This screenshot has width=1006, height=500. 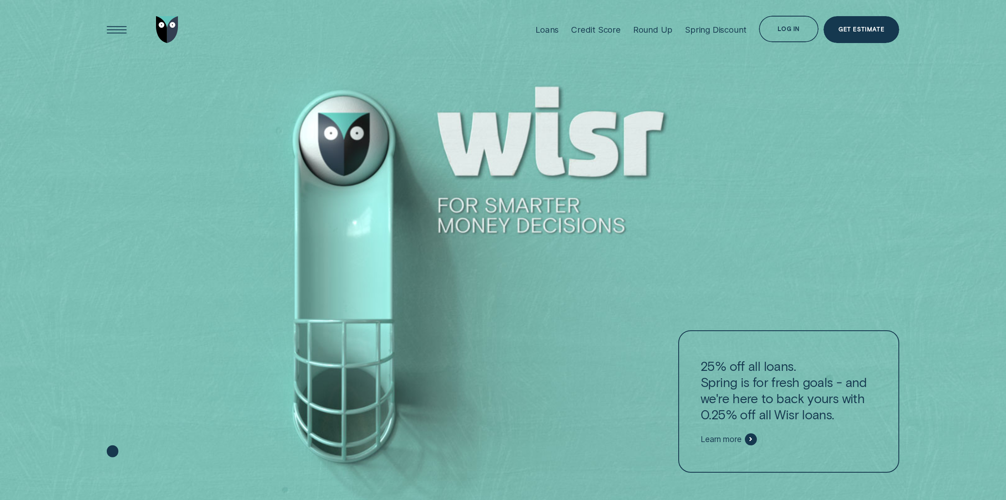 I want to click on button: Log in, so click(x=789, y=29).